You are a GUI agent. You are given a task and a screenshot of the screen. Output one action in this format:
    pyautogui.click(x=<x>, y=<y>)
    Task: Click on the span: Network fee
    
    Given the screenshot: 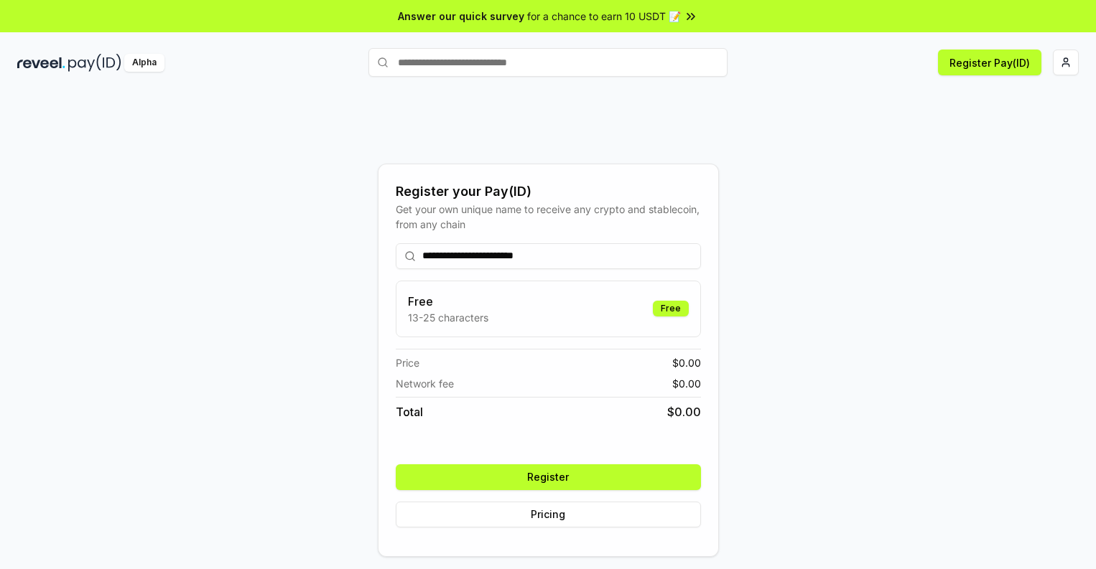 What is the action you would take?
    pyautogui.click(x=424, y=383)
    